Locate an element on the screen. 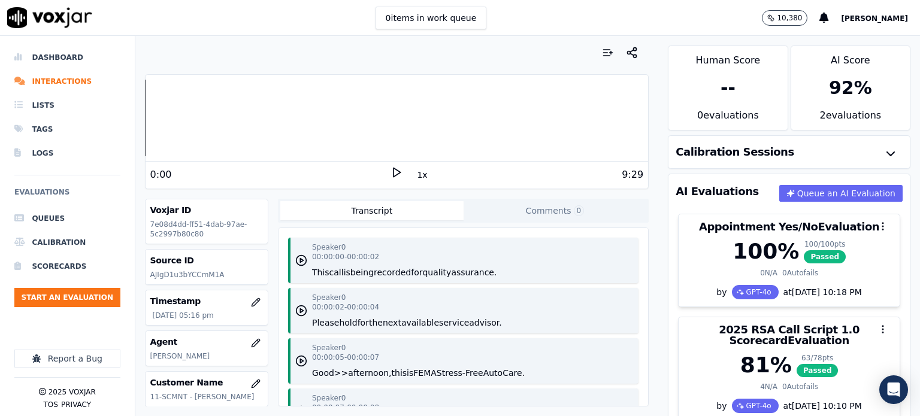 This screenshot has height=416, width=920. button: being is located at coordinates (362, 272).